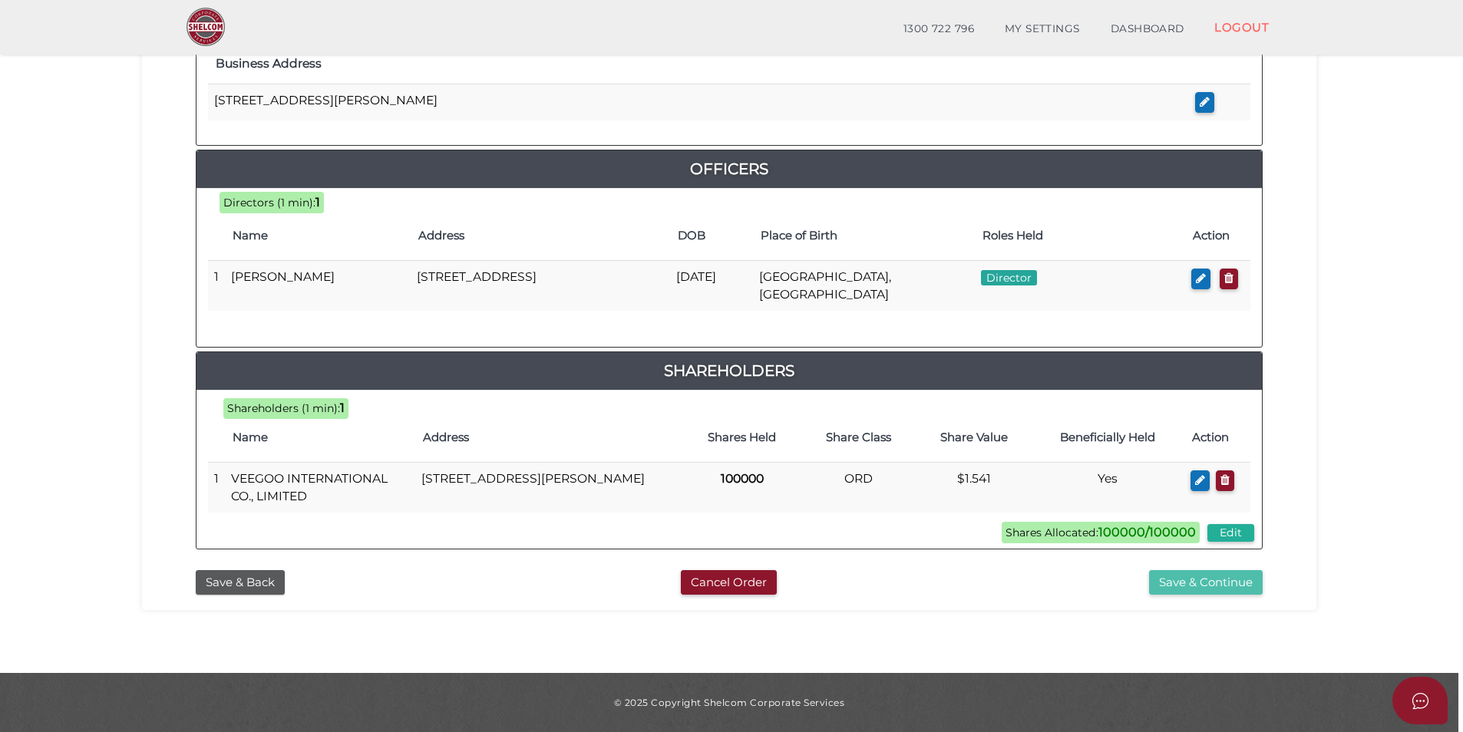 This screenshot has width=1463, height=732. Describe the element at coordinates (269, 203) in the screenshot. I see `span: Directors (1 min):` at that location.